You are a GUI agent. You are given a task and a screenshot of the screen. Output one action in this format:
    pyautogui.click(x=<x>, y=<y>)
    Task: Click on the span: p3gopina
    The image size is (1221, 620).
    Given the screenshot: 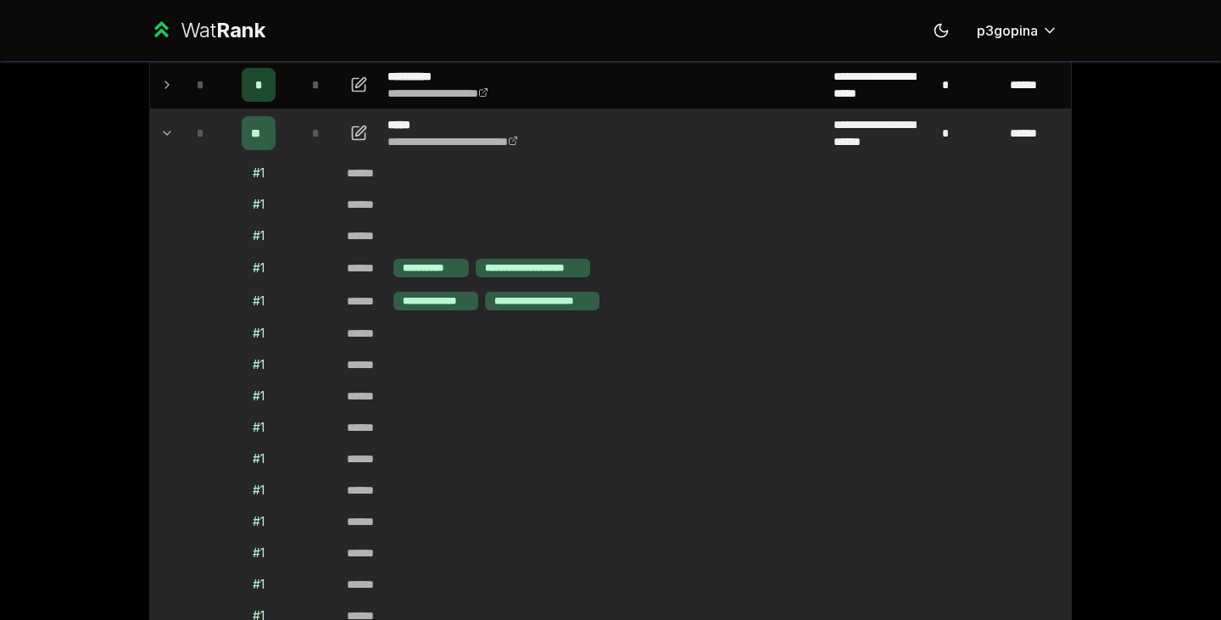 What is the action you would take?
    pyautogui.click(x=1007, y=31)
    